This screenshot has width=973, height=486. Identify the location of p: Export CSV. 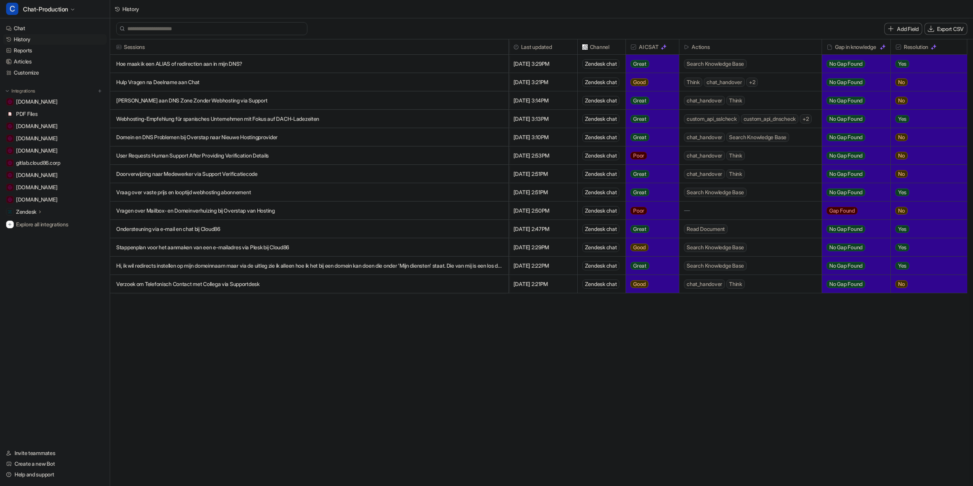
(950, 29).